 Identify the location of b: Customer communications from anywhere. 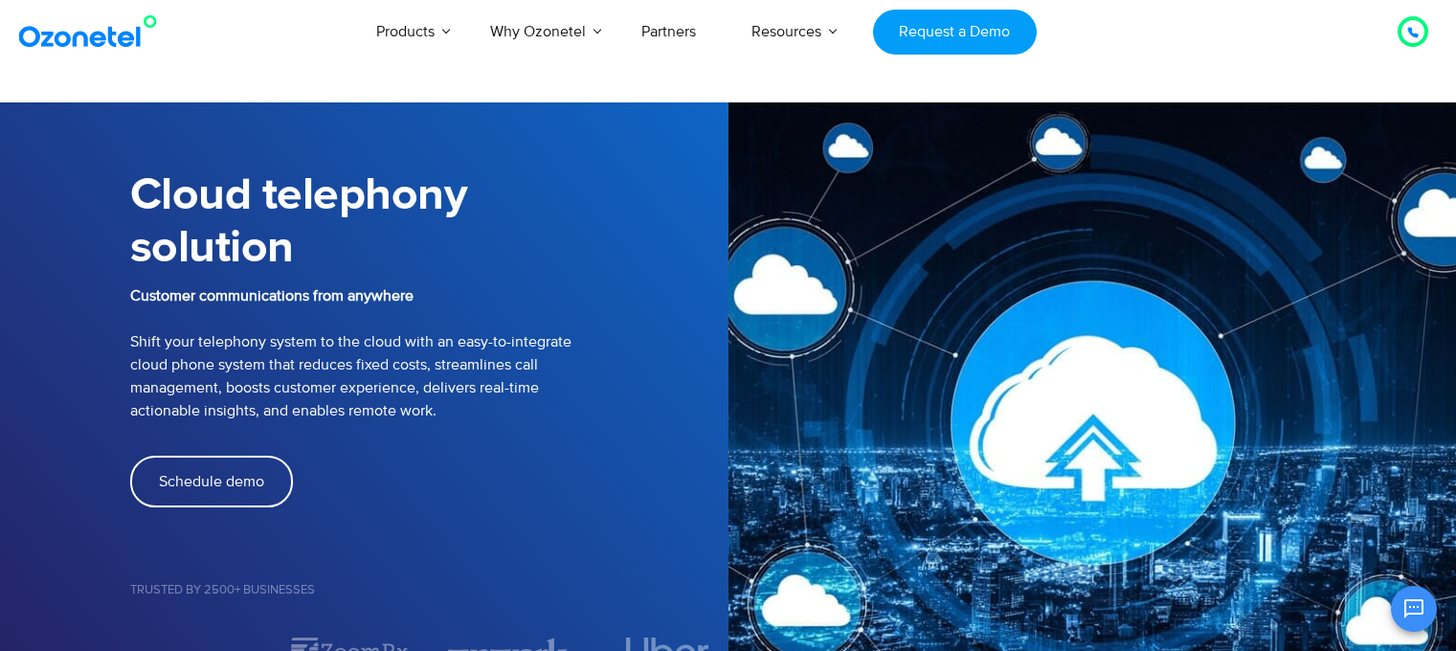
(272, 296).